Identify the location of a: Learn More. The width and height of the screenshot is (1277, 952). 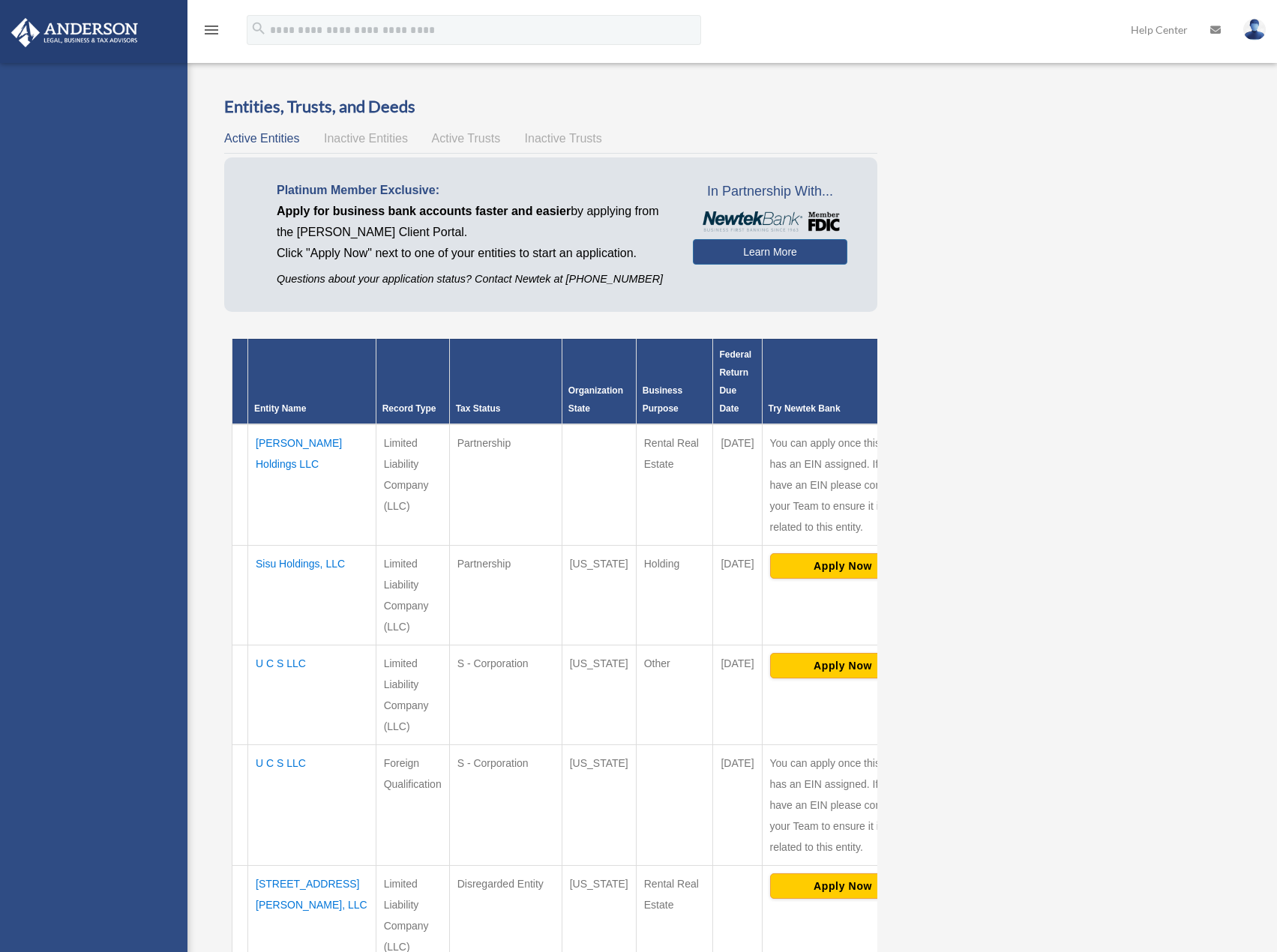
(770, 252).